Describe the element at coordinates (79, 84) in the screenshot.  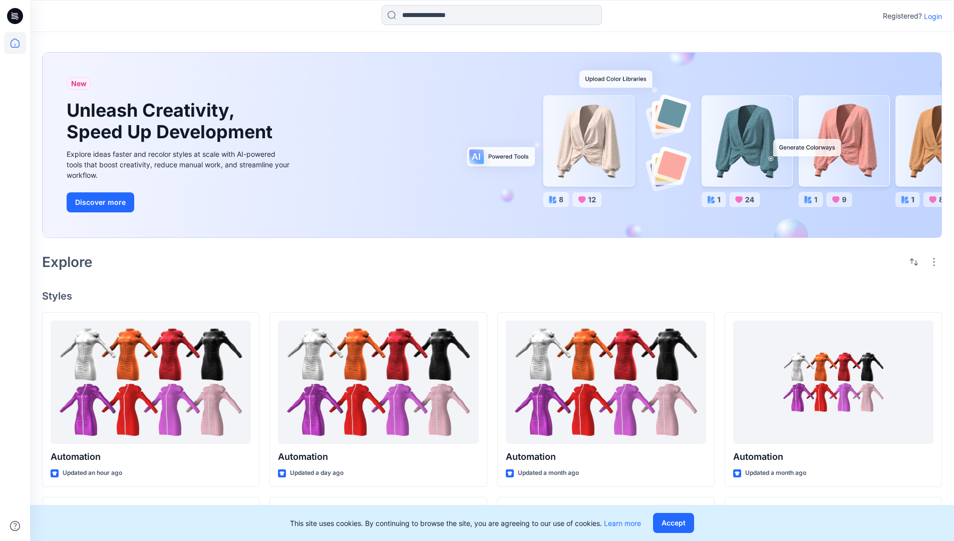
I see `span: New` at that location.